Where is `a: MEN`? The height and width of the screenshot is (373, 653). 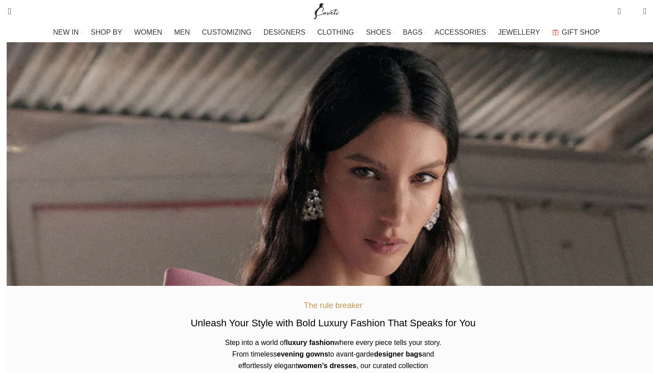
a: MEN is located at coordinates (184, 32).